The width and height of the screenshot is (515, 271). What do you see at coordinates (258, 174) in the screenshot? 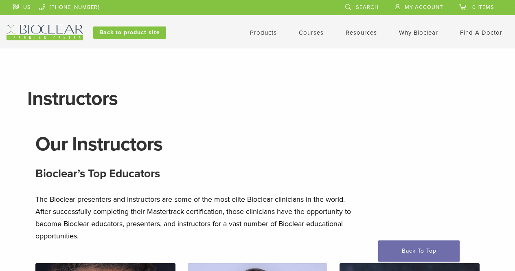
I see `h3: Bioclear’s Top Educators` at bounding box center [258, 174].